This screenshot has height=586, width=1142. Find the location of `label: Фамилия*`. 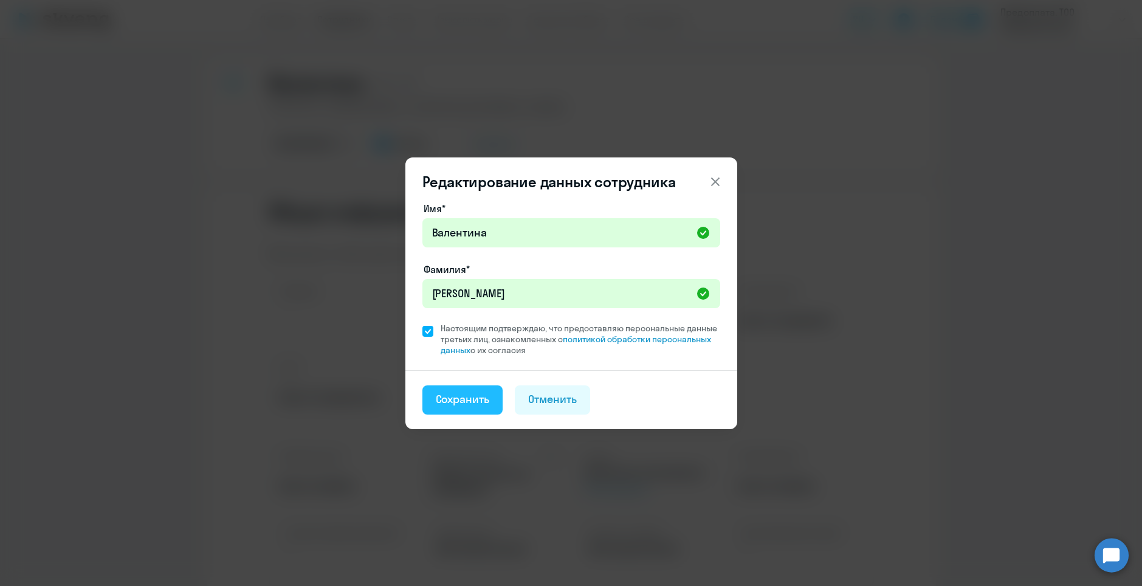

label: Фамилия* is located at coordinates (447, 269).